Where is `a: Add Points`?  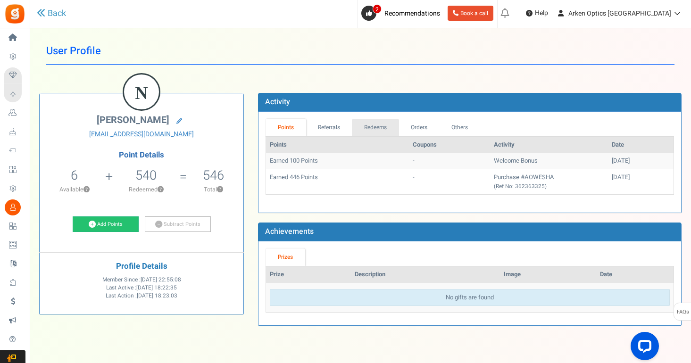
a: Add Points is located at coordinates (106, 225).